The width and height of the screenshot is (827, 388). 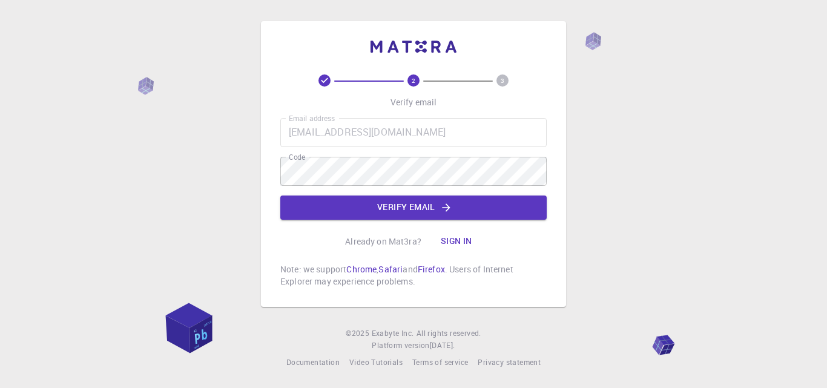 I want to click on text: 3, so click(x=503, y=81).